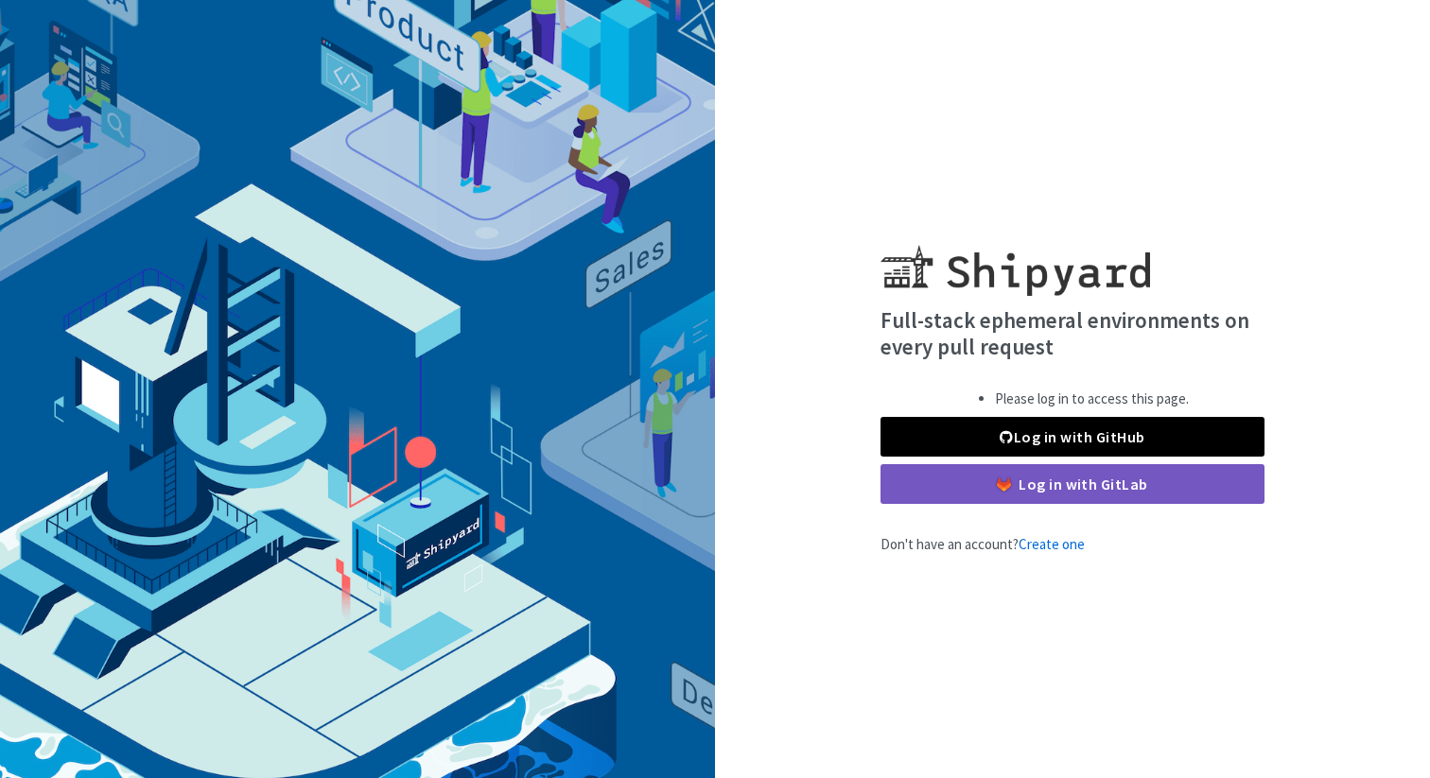 Image resolution: width=1430 pixels, height=778 pixels. Describe the element at coordinates (982, 544) in the screenshot. I see `span: Don't have an account?` at that location.